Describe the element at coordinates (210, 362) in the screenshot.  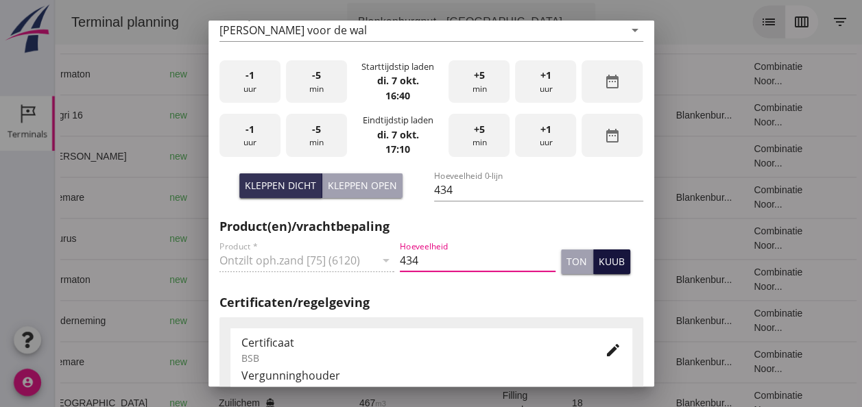
I see `div: Zuilichem` at that location.